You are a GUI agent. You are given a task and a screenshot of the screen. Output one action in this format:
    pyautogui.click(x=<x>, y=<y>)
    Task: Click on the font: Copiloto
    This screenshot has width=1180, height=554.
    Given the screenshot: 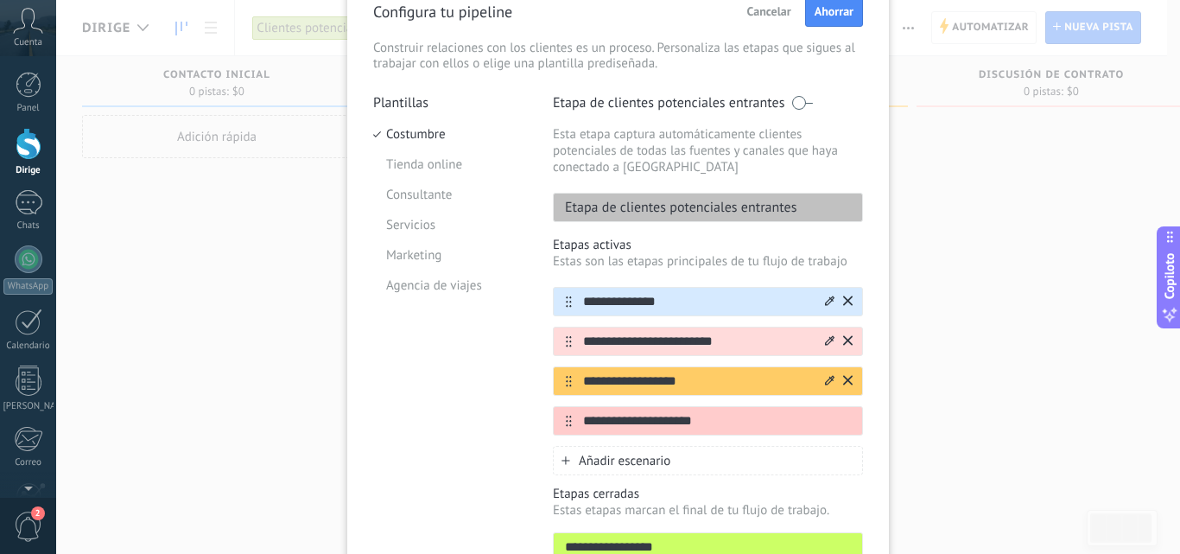 What is the action you would take?
    pyautogui.click(x=1169, y=276)
    